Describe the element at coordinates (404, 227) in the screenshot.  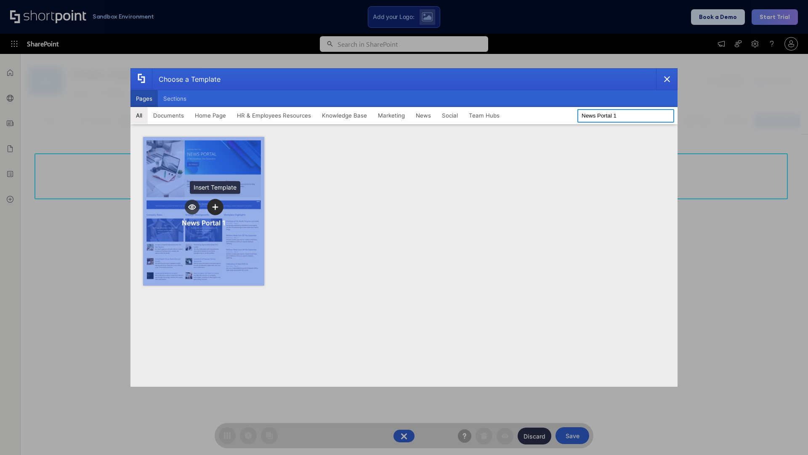
I see `div: template selector` at that location.